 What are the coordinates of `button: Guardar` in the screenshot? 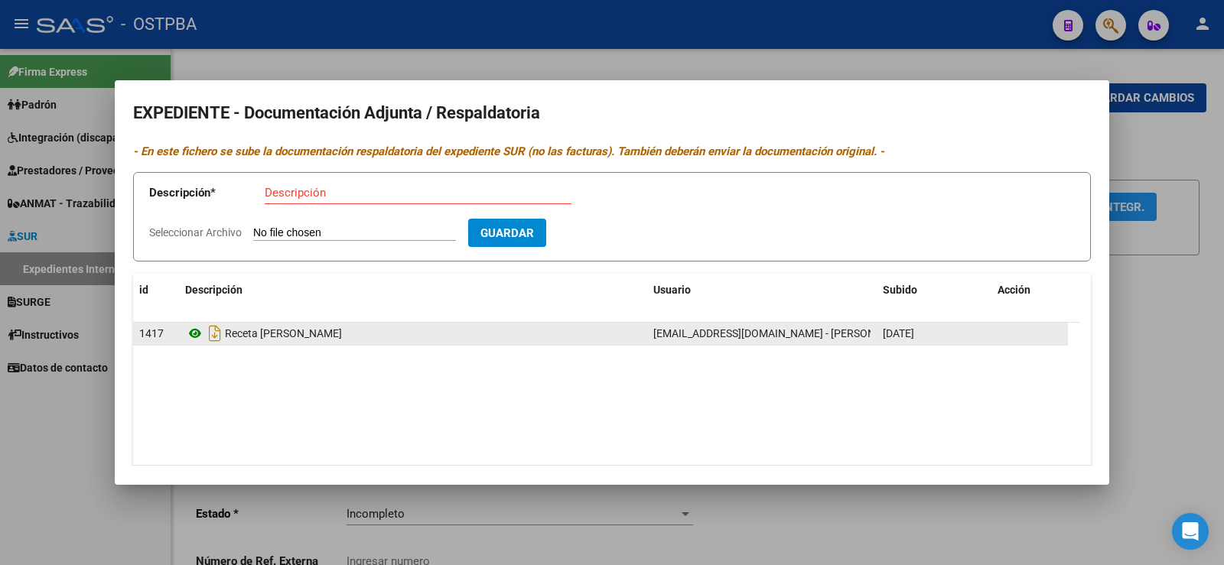 It's located at (507, 233).